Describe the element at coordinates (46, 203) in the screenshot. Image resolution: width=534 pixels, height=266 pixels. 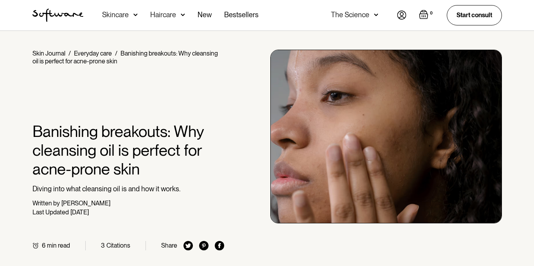
I see `div: Written by` at that location.